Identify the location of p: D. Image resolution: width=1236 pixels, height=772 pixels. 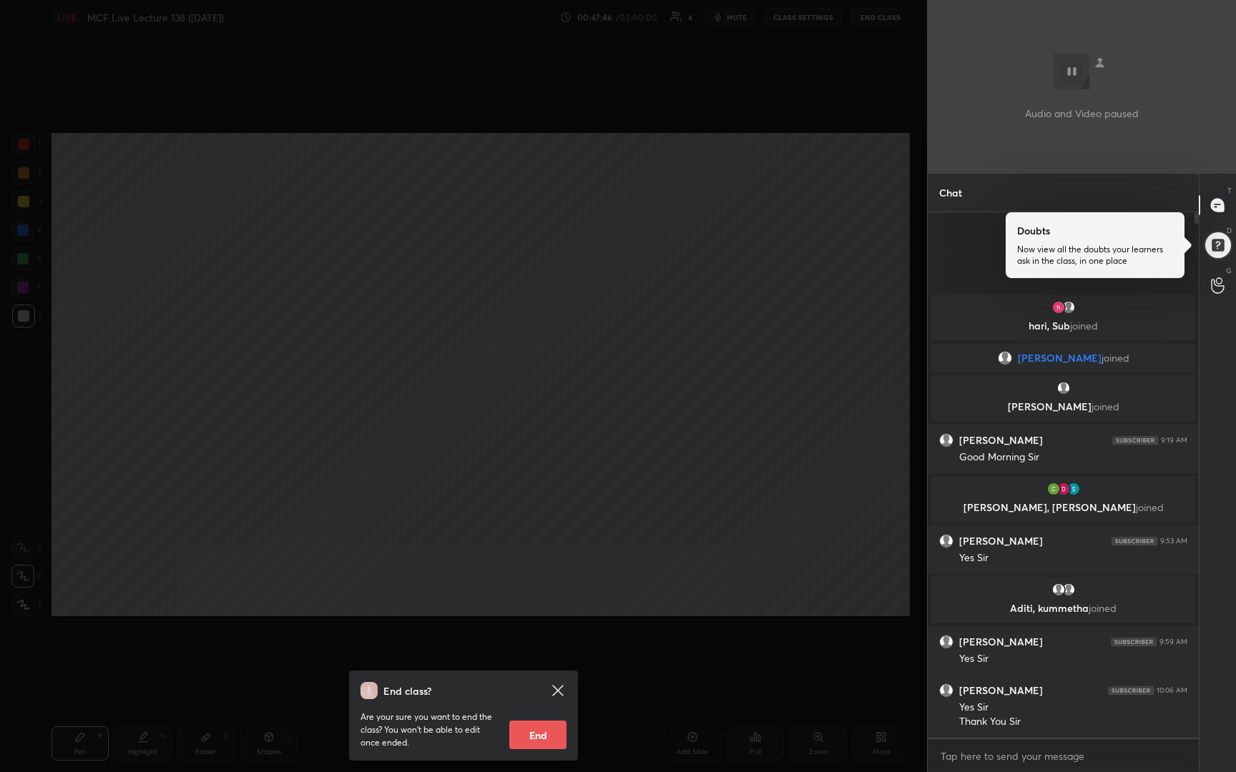
(1229, 230).